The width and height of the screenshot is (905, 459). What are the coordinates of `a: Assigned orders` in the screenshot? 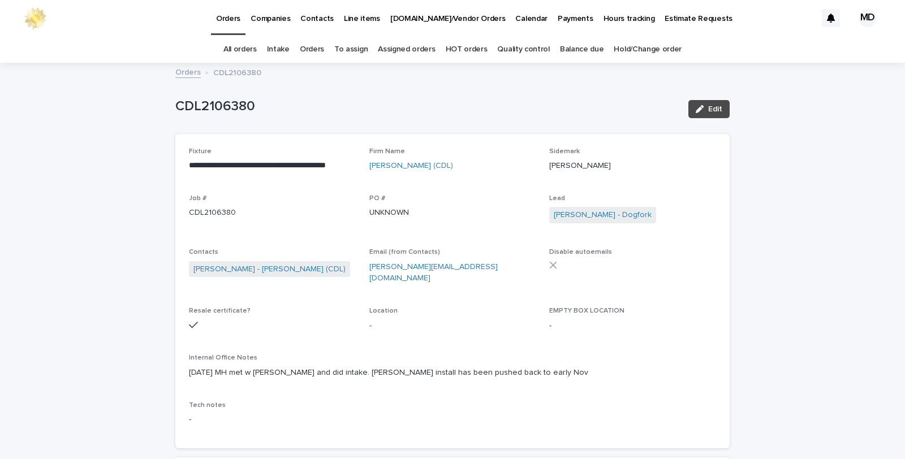 It's located at (406, 49).